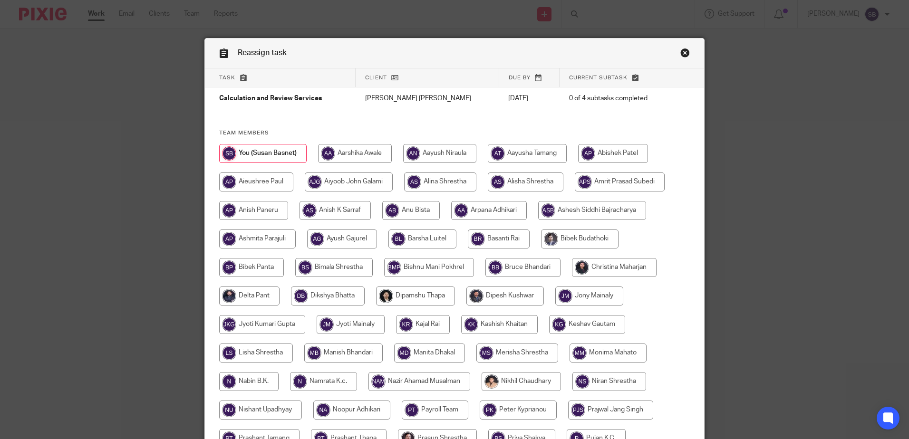 The height and width of the screenshot is (439, 909). Describe the element at coordinates (685, 54) in the screenshot. I see `a: Close this dialog window` at that location.